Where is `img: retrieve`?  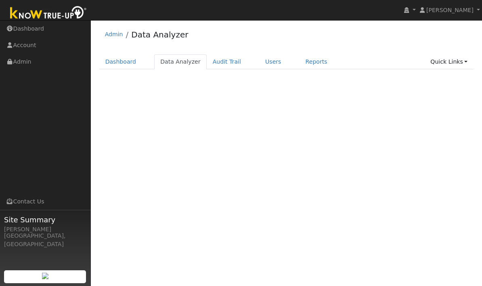
img: retrieve is located at coordinates (45, 276).